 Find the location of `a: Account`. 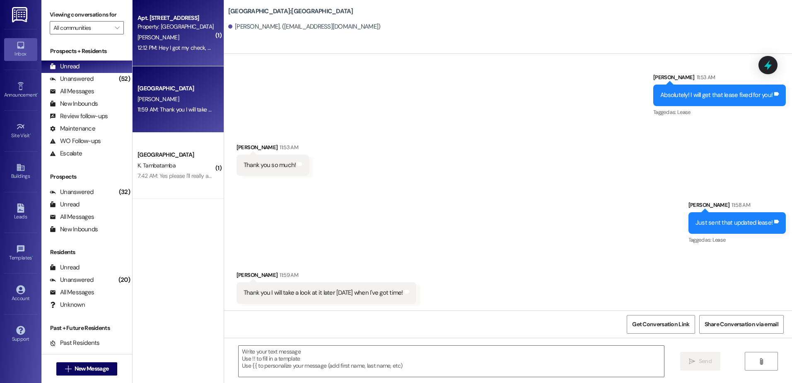

a: Account is located at coordinates (21, 294).